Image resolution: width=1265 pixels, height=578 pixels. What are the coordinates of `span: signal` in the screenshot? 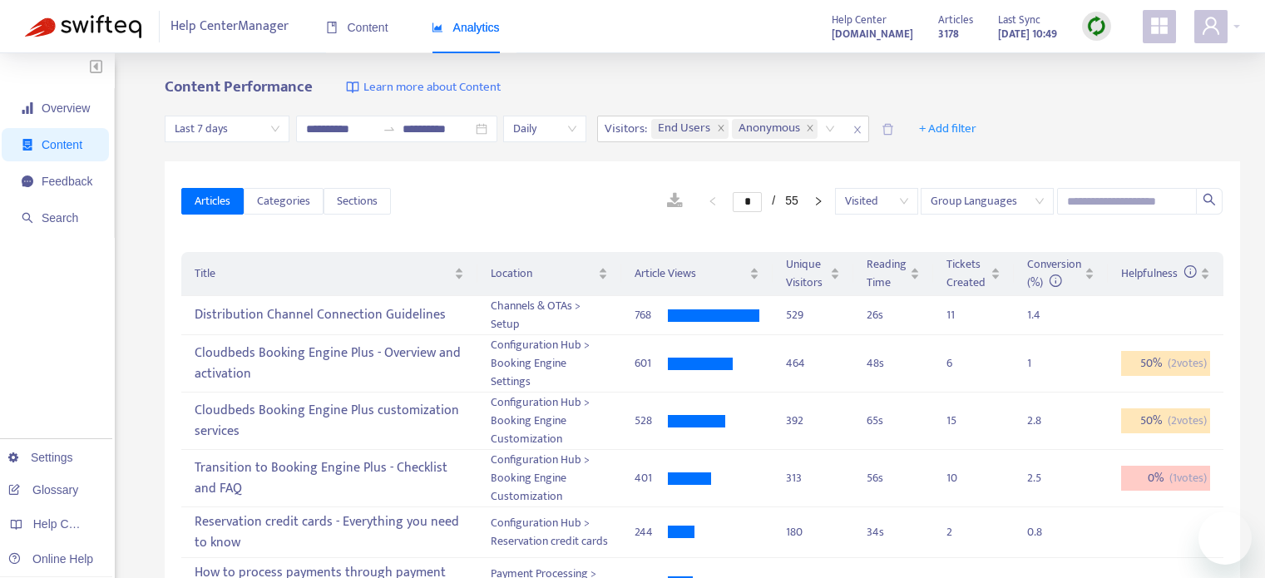 It's located at (27, 108).